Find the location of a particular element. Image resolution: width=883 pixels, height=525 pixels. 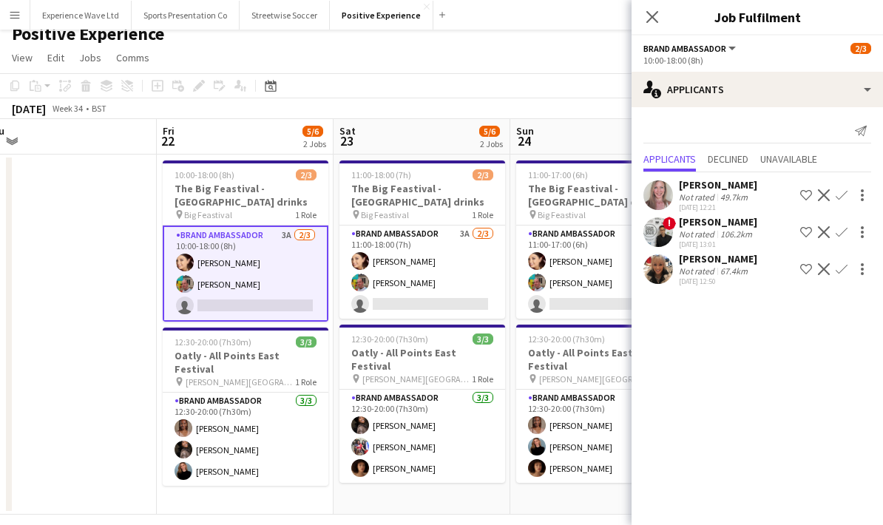

span: Edit is located at coordinates (55, 58).